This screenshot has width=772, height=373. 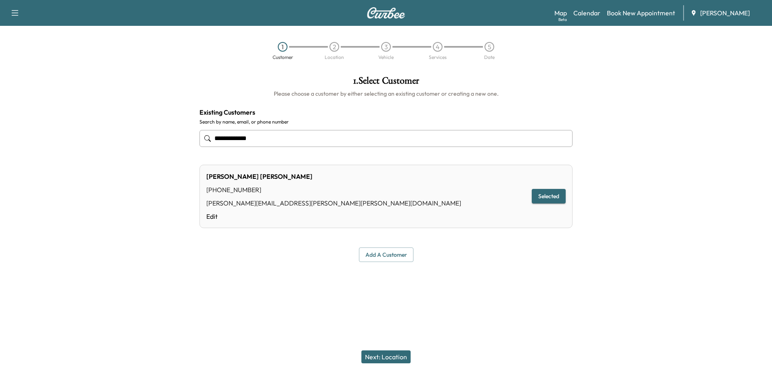 I want to click on div: 5, so click(x=489, y=47).